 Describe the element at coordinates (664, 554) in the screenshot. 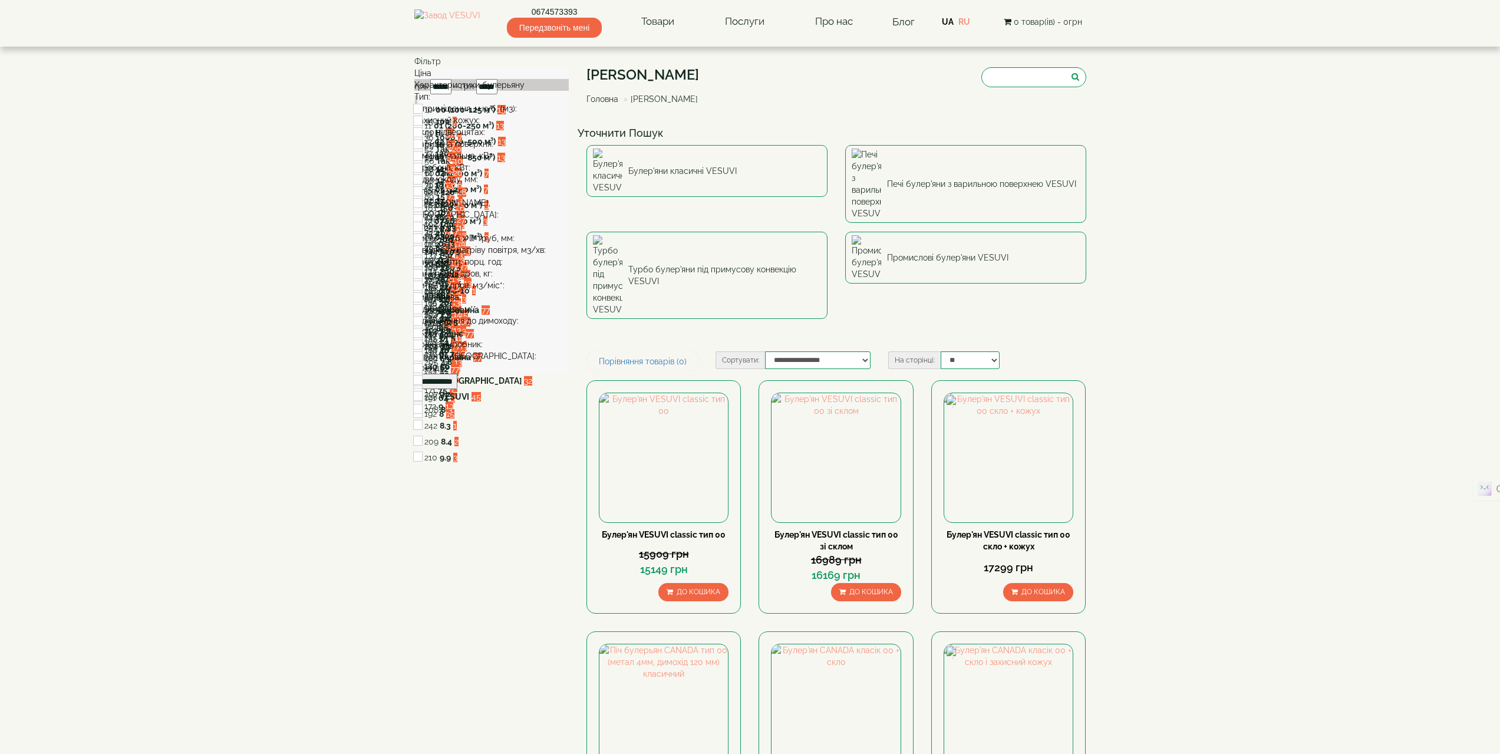

I see `div: 15909 грн` at that location.